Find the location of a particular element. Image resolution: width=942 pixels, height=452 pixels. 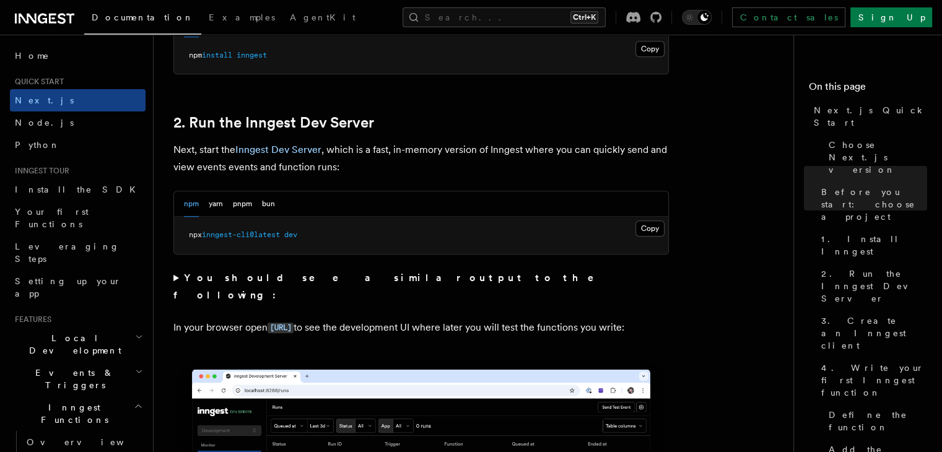

button: Search...Ctrl+K is located at coordinates (504, 17).